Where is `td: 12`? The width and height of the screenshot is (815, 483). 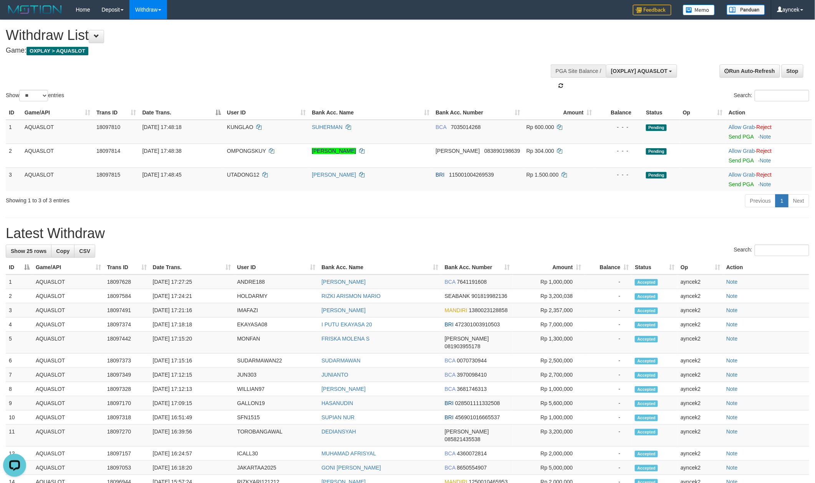 td: 12 is located at coordinates (19, 453).